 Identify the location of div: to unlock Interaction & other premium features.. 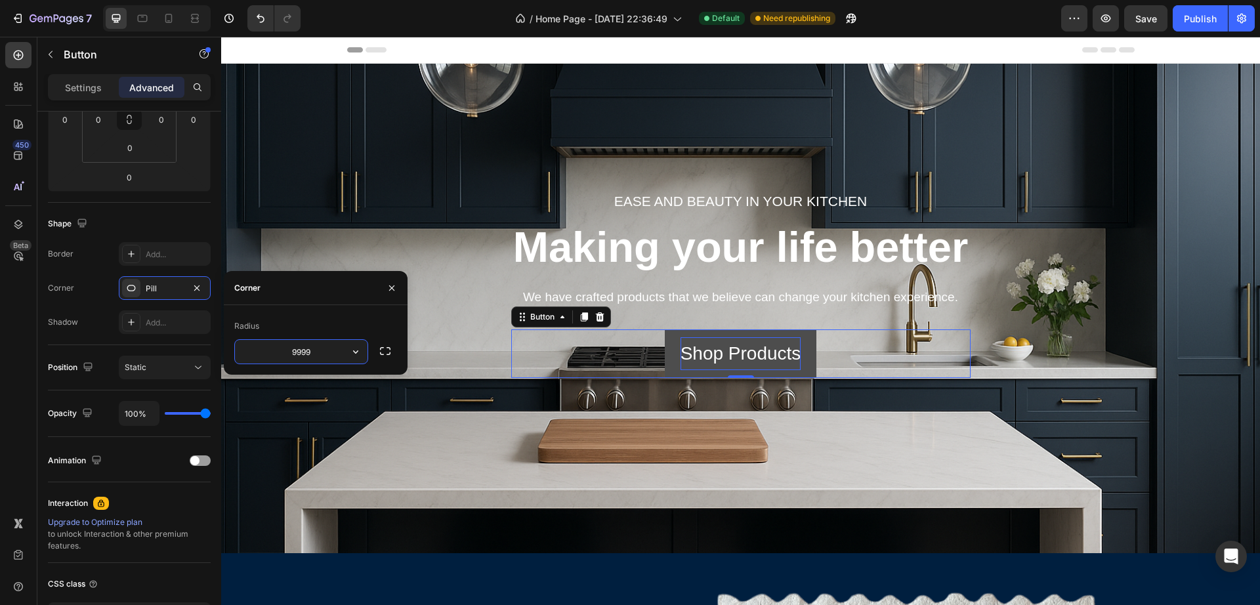
(129, 534).